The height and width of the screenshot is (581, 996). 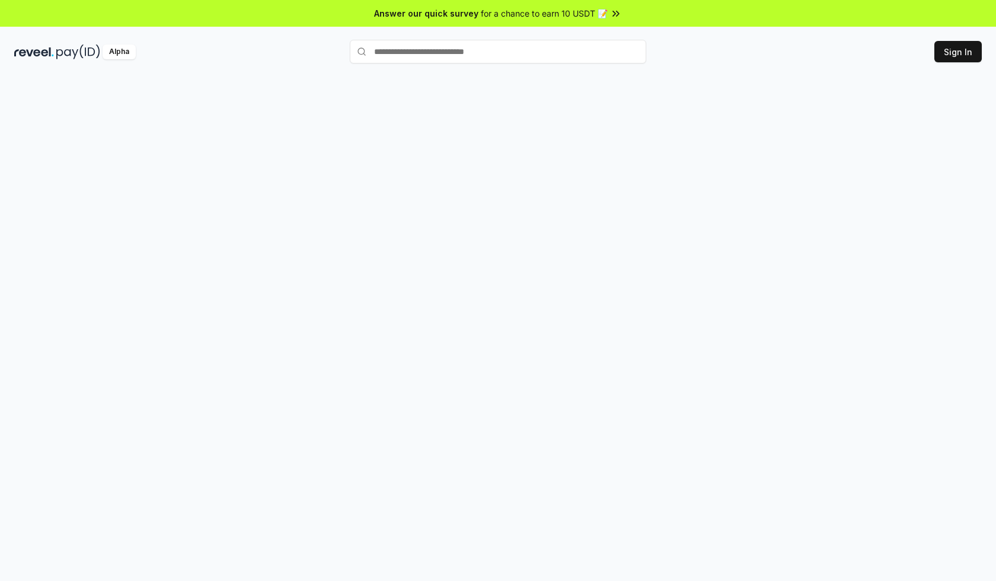 What do you see at coordinates (544, 13) in the screenshot?
I see `span: for a chance to earn 10 USDT 📝` at bounding box center [544, 13].